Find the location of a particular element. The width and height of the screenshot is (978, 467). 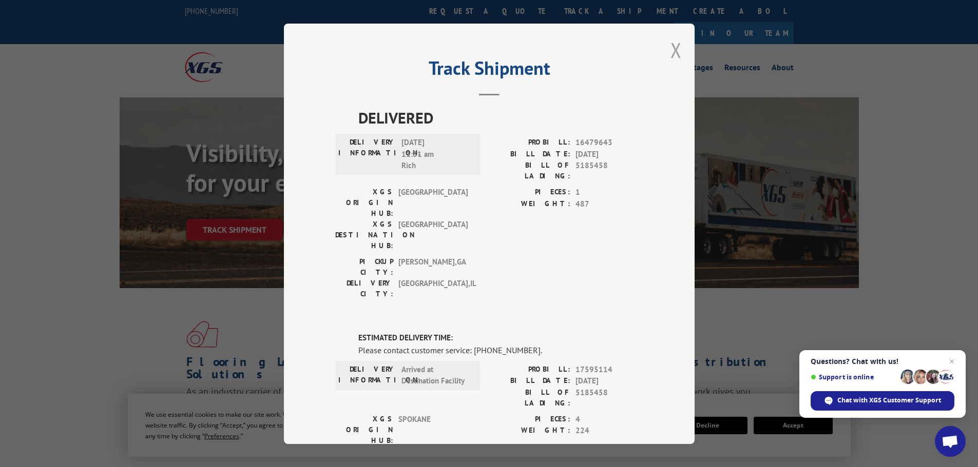

span: Support is online is located at coordinates (853, 377).